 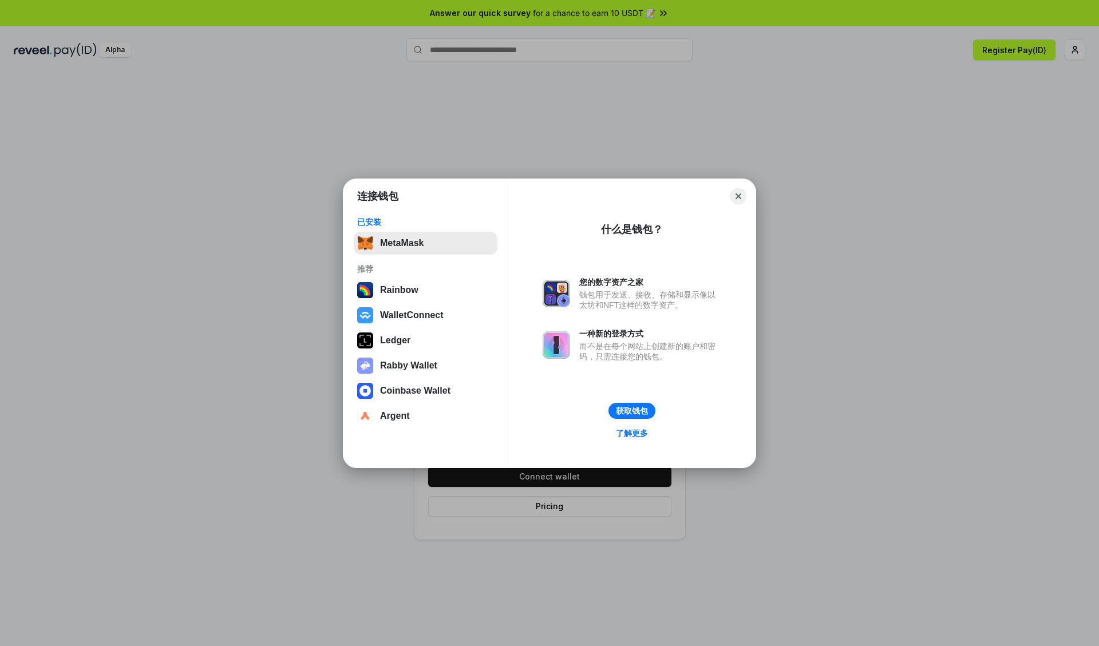 I want to click on button: Ledger, so click(x=425, y=340).